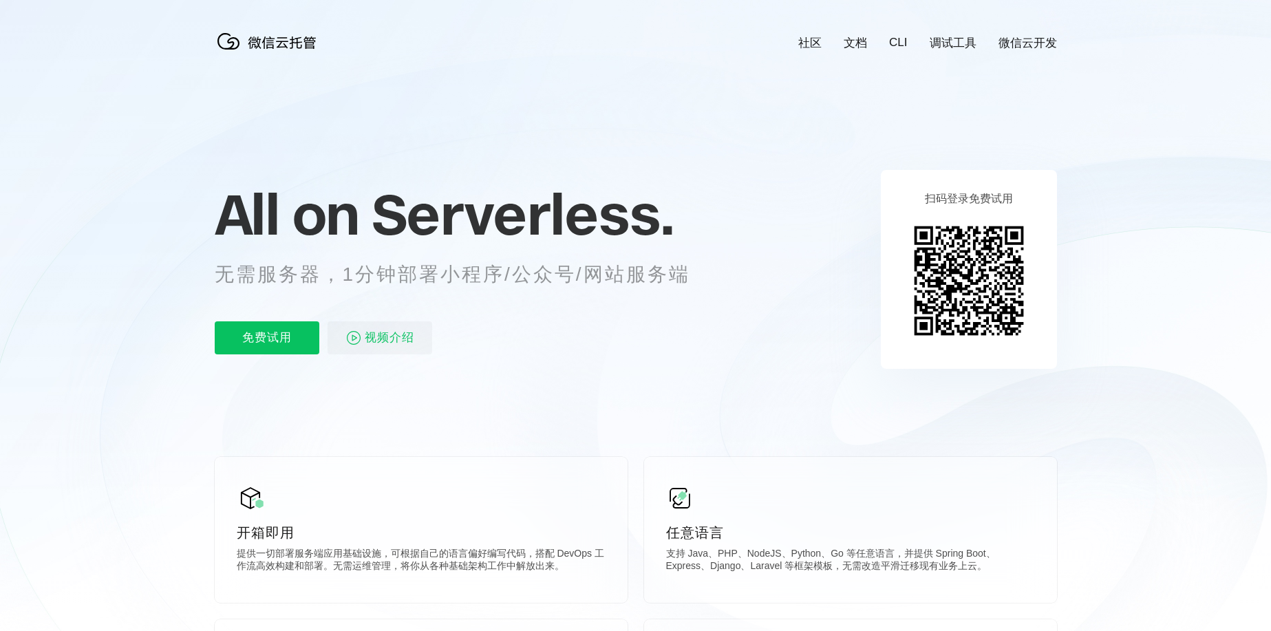 This screenshot has width=1271, height=631. Describe the element at coordinates (953, 43) in the screenshot. I see `a: 调试工具` at that location.